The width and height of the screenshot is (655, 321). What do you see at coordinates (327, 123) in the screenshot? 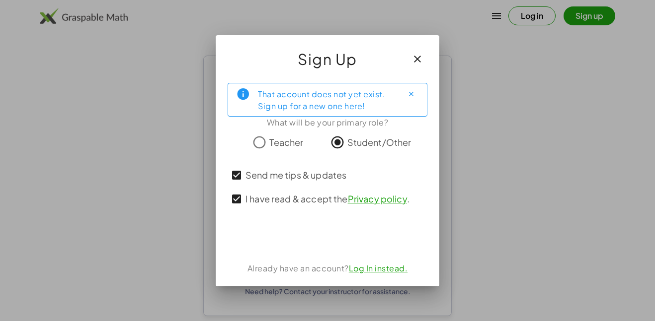
I see `div: What will be your primary role?` at bounding box center [327, 123].